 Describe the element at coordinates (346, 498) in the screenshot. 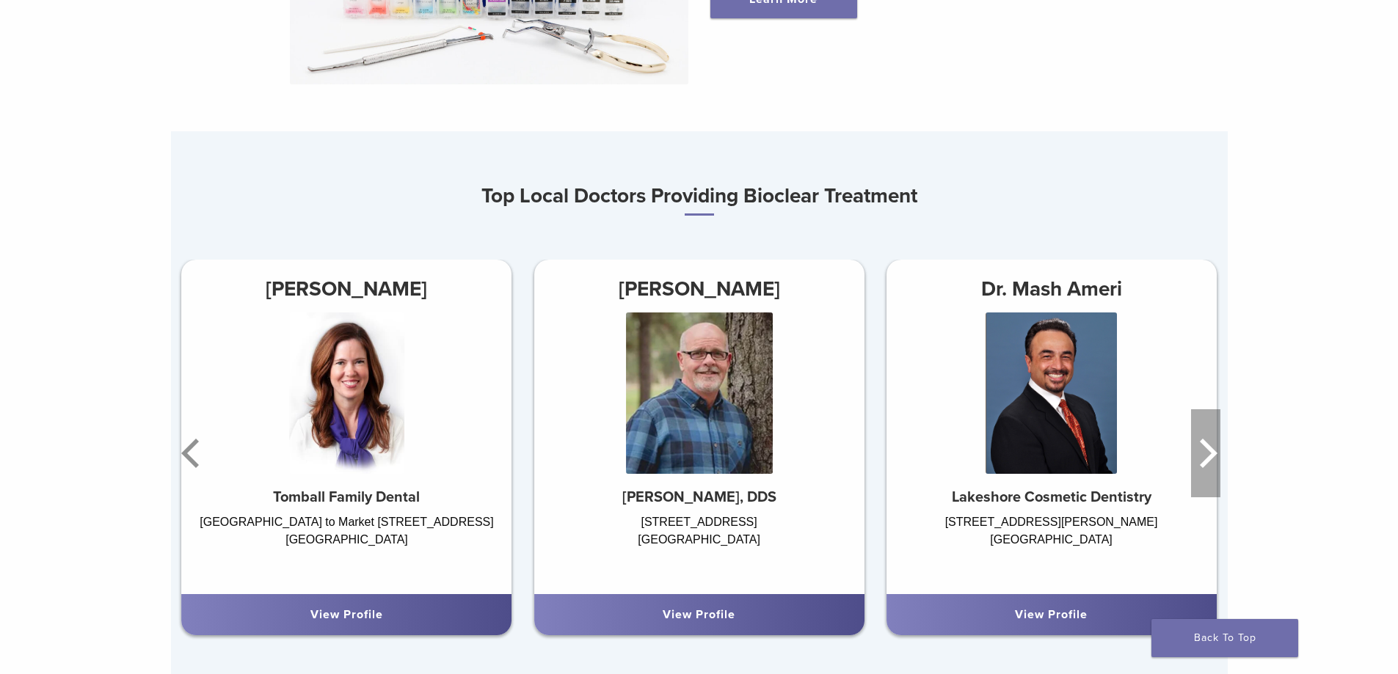

I see `strong: Tomball Family Dental` at that location.